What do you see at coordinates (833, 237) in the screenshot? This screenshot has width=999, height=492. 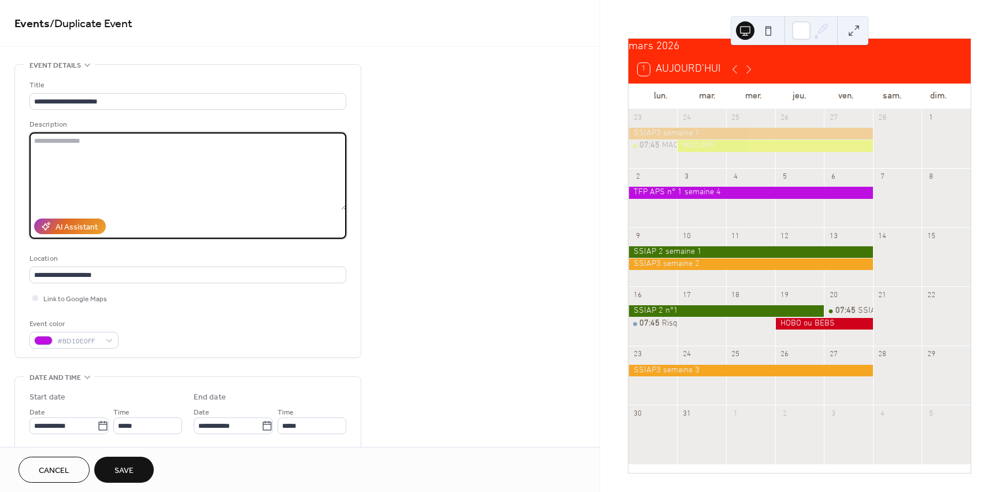 I see `div: 13` at bounding box center [833, 237].